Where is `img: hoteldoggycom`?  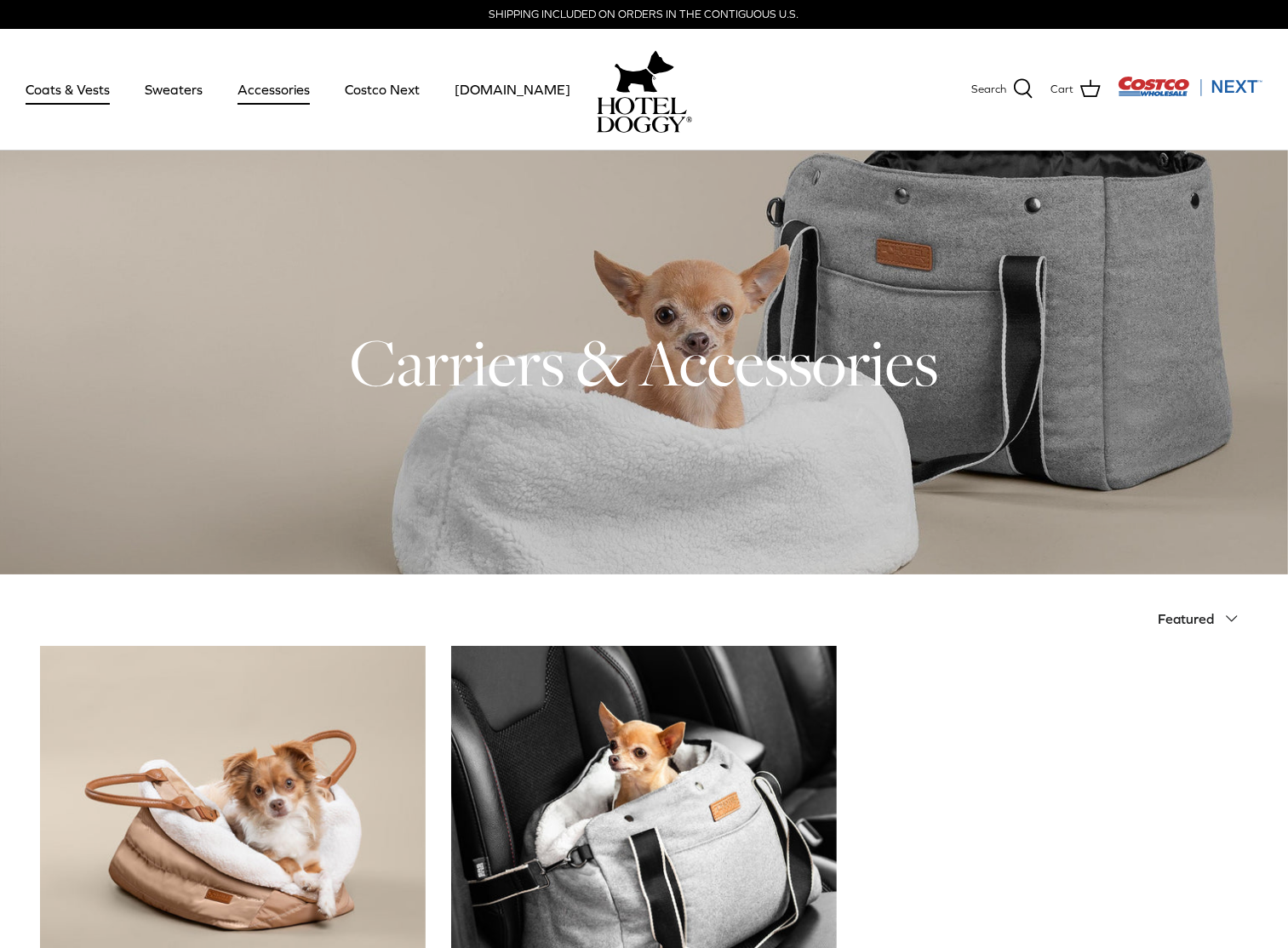
img: hoteldoggycom is located at coordinates (644, 115).